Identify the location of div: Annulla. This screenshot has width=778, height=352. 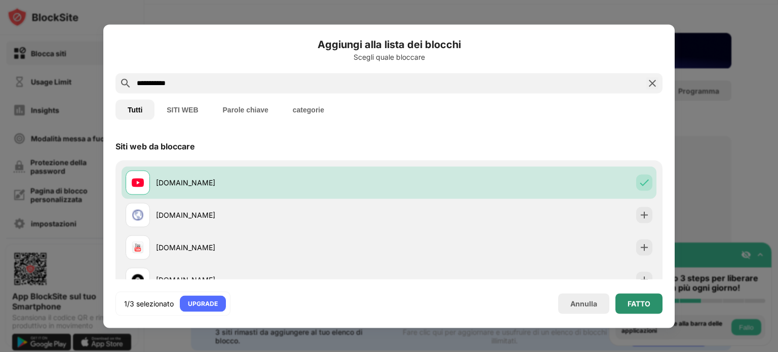
(584, 303).